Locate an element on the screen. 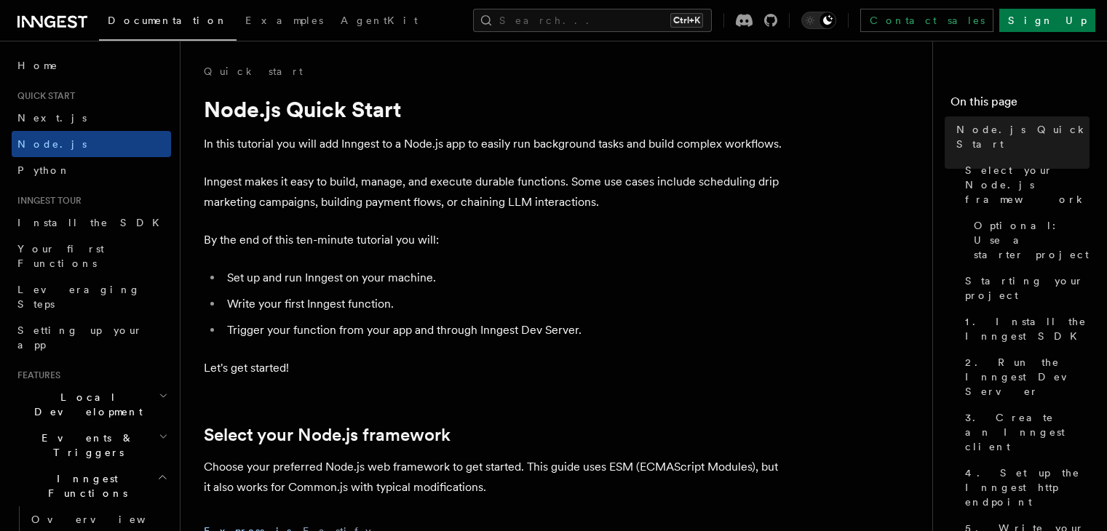 This screenshot has width=1107, height=531. span: Select your Node.js framework is located at coordinates (1027, 185).